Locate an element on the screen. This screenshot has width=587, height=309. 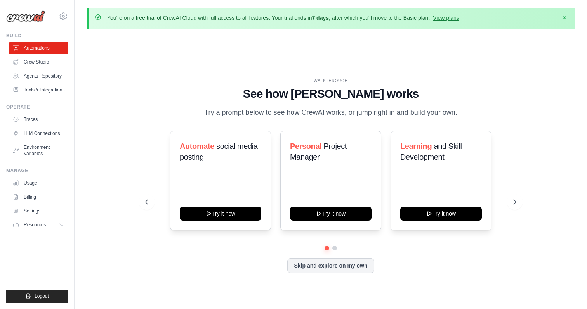
a: Agents Repository is located at coordinates (38, 76).